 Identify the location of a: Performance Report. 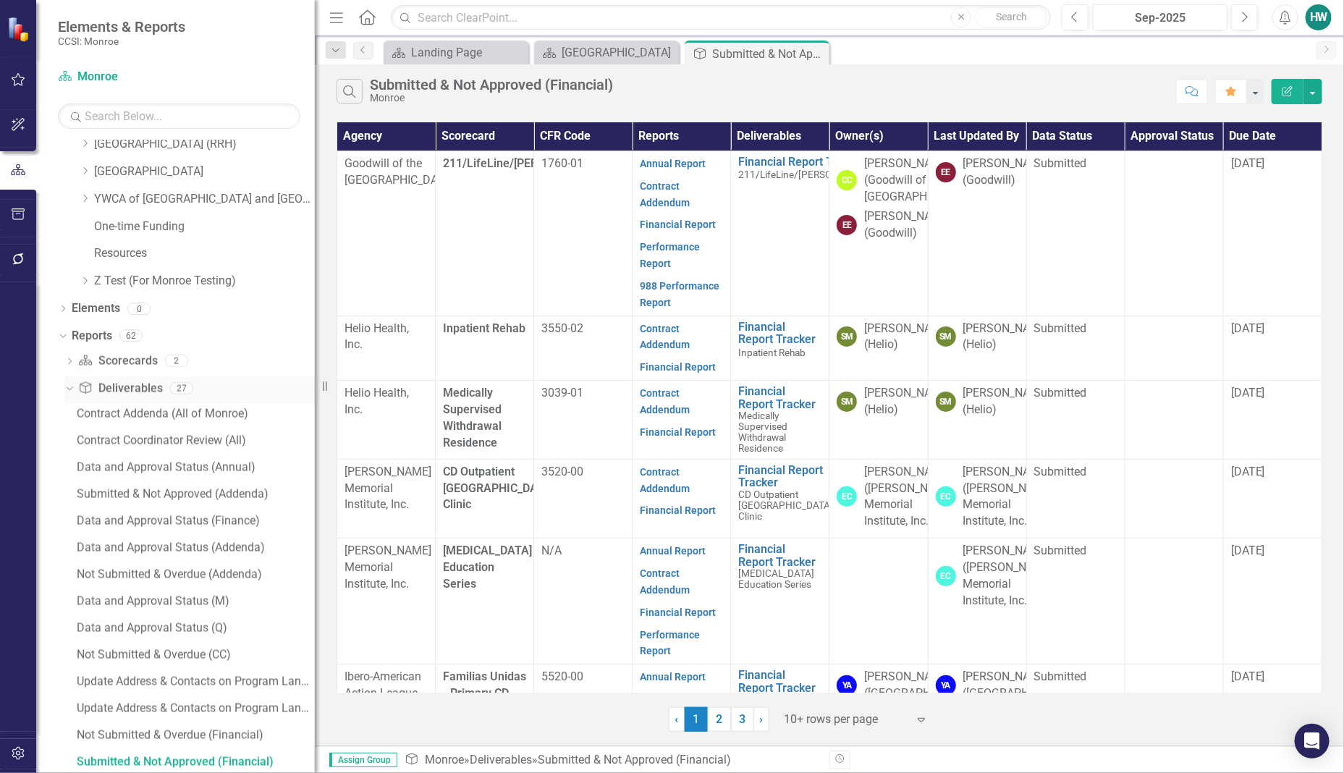
(670, 643).